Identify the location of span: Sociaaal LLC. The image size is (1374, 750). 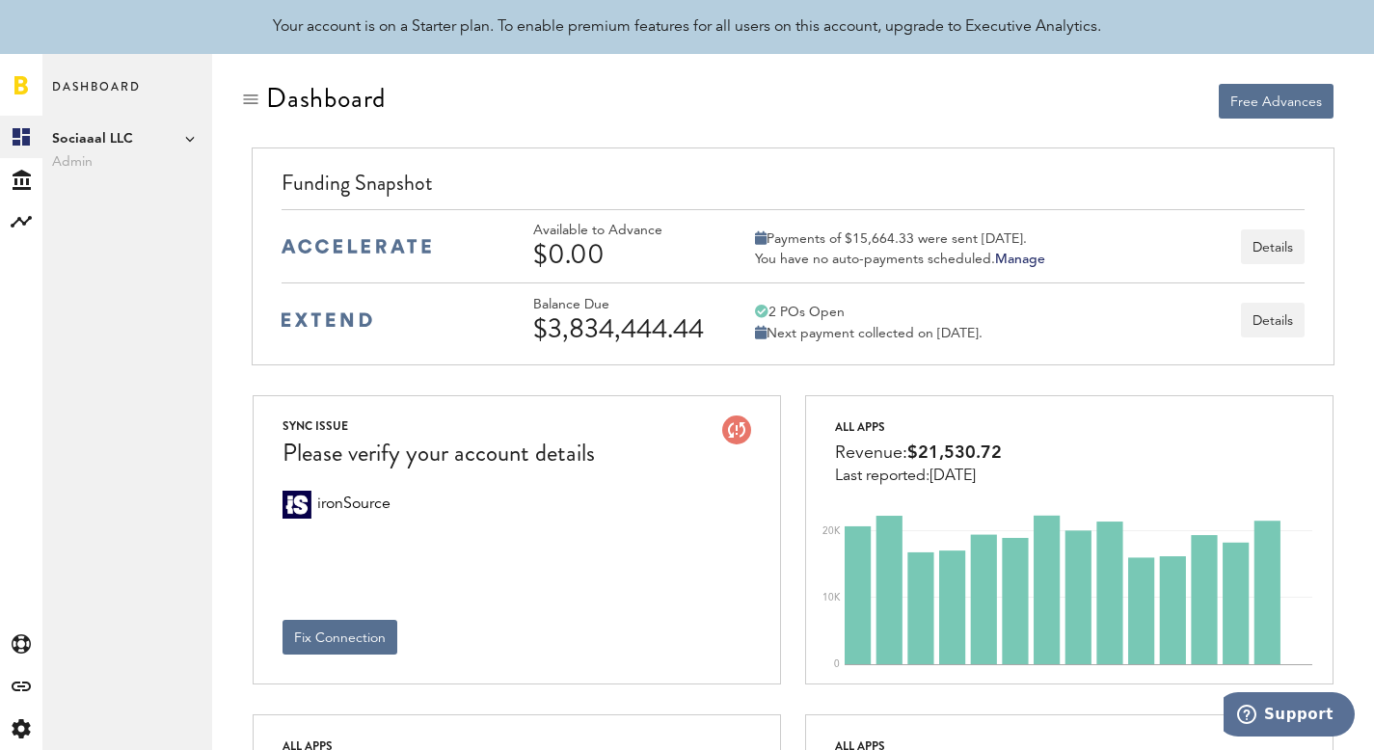
(127, 139).